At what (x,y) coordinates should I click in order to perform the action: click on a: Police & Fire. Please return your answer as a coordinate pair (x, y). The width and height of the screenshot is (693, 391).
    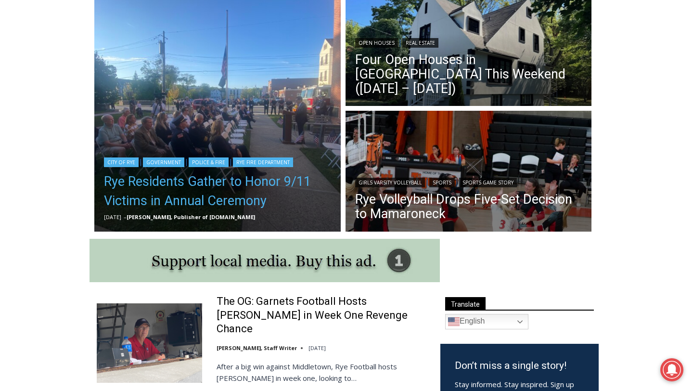
    Looking at the image, I should click on (208, 162).